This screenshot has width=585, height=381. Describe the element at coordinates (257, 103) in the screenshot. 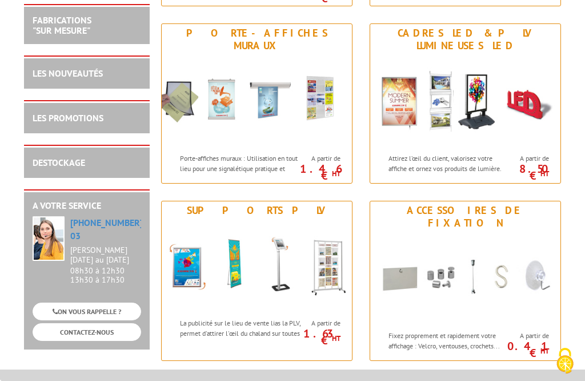

I see `a: Porte-affiches muraux Porte-affiches muraux Porte-affiches muraux : Utilisation en tout lieu pour...` at that location.